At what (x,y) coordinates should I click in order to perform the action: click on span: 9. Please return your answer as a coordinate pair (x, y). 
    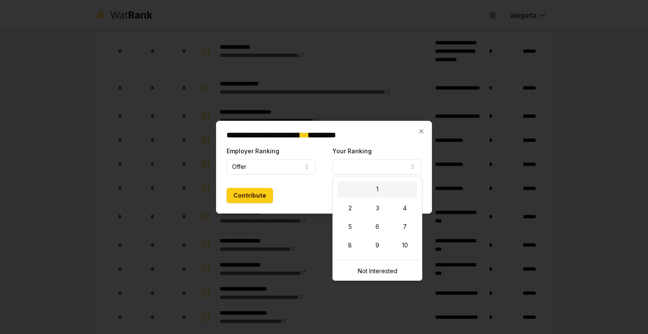
    Looking at the image, I should click on (377, 245).